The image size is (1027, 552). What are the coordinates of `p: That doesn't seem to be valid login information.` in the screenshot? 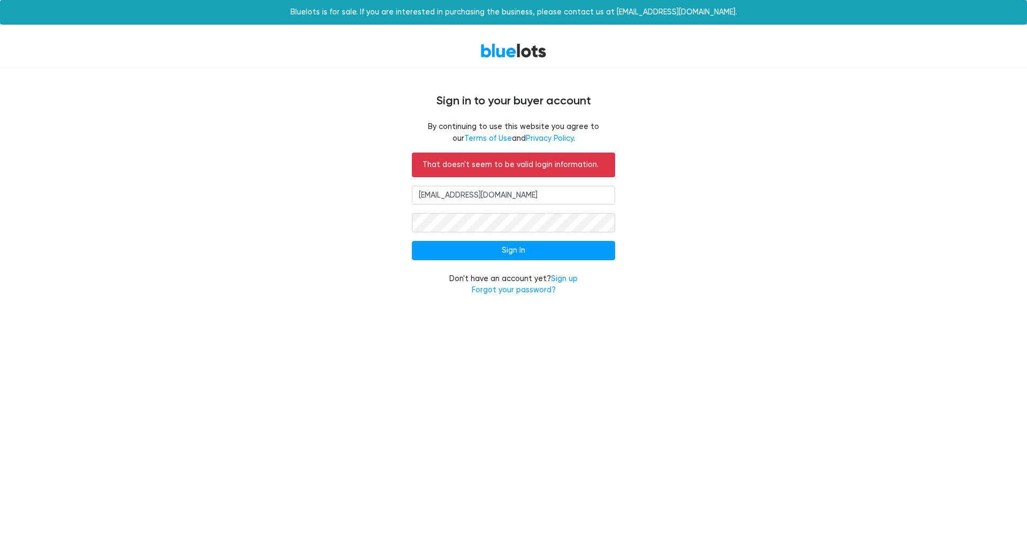 It's located at (514, 165).